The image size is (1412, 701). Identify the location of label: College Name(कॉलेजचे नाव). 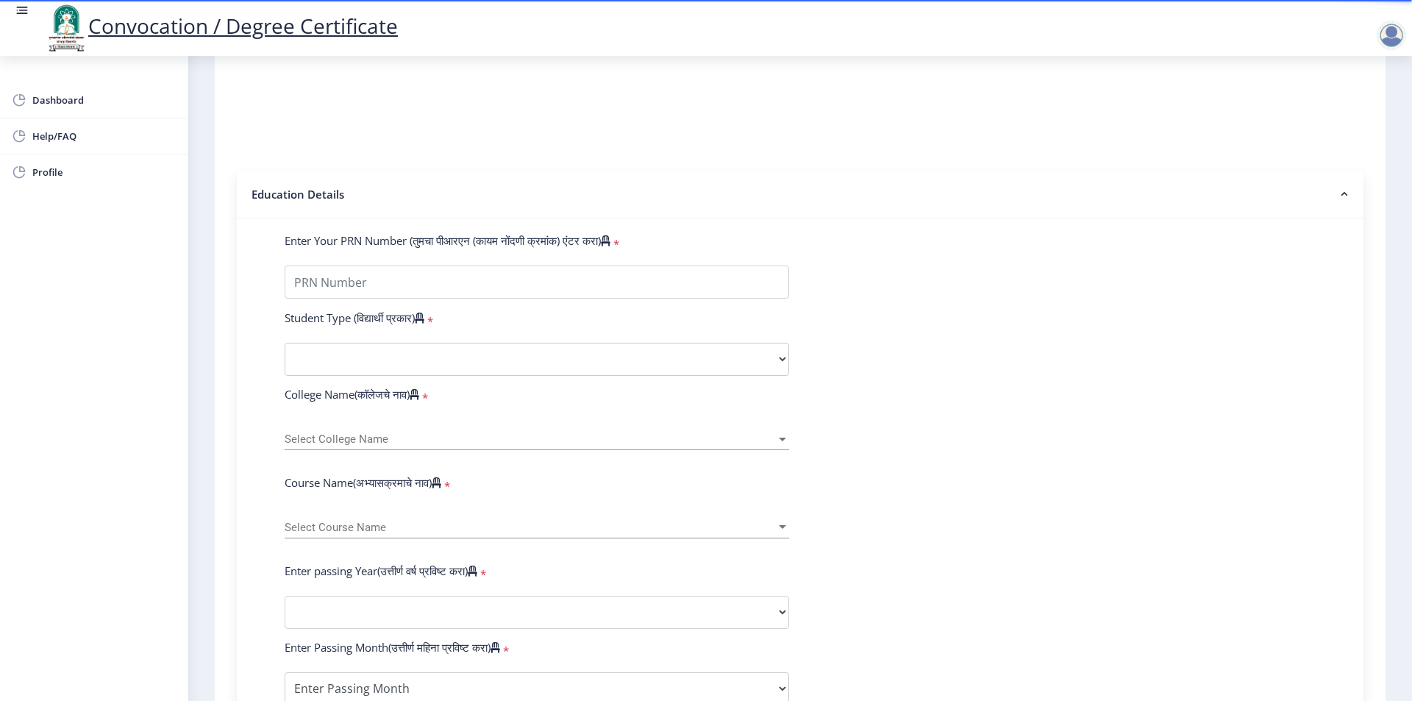
(352, 394).